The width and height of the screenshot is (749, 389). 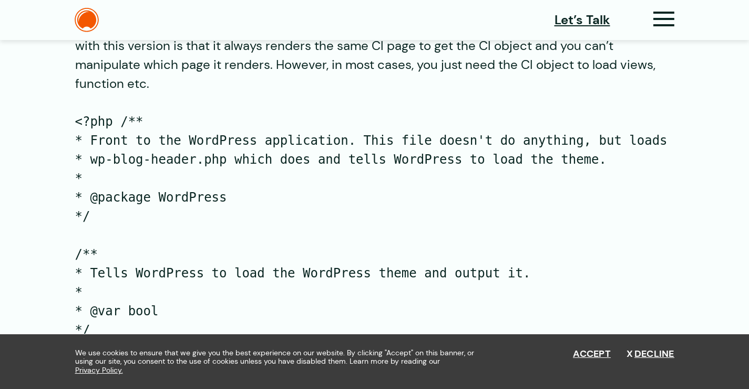 What do you see at coordinates (592, 354) in the screenshot?
I see `button: Accept` at bounding box center [592, 354].